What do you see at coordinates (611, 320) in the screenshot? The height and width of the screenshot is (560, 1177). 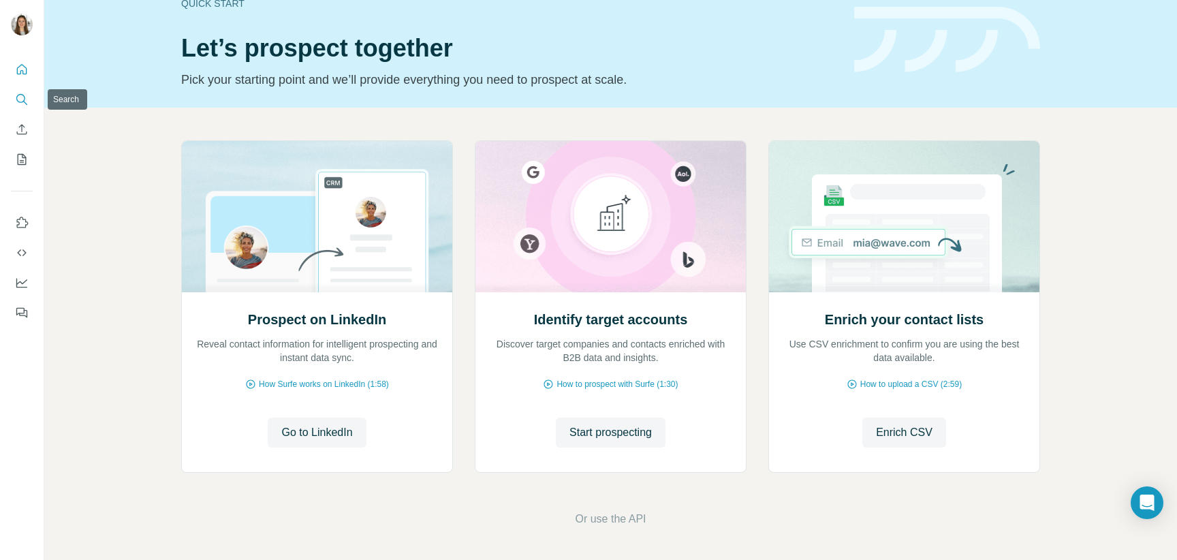 I see `h2: Identify target accounts` at bounding box center [611, 320].